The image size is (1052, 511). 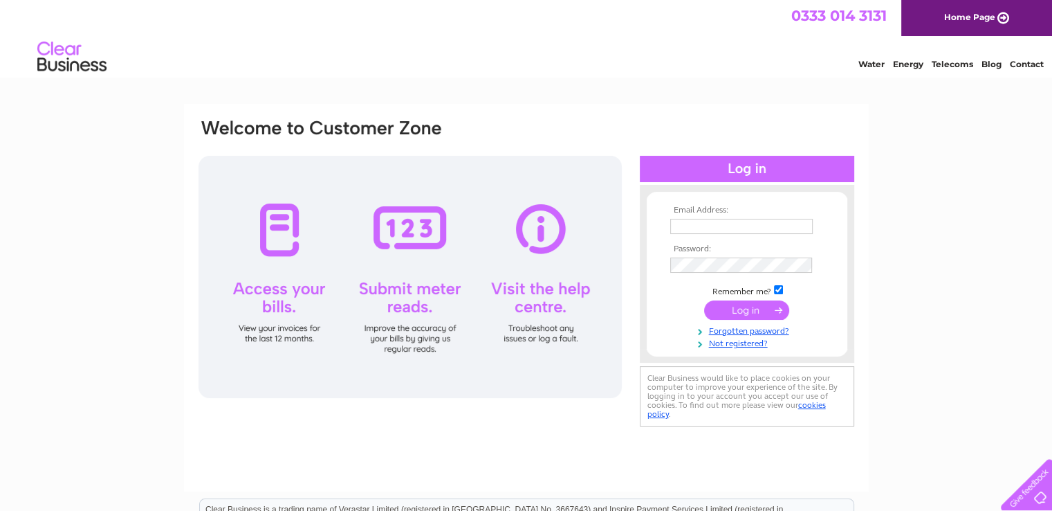 What do you see at coordinates (747, 290) in the screenshot?
I see `td: Remember me?` at bounding box center [747, 290].